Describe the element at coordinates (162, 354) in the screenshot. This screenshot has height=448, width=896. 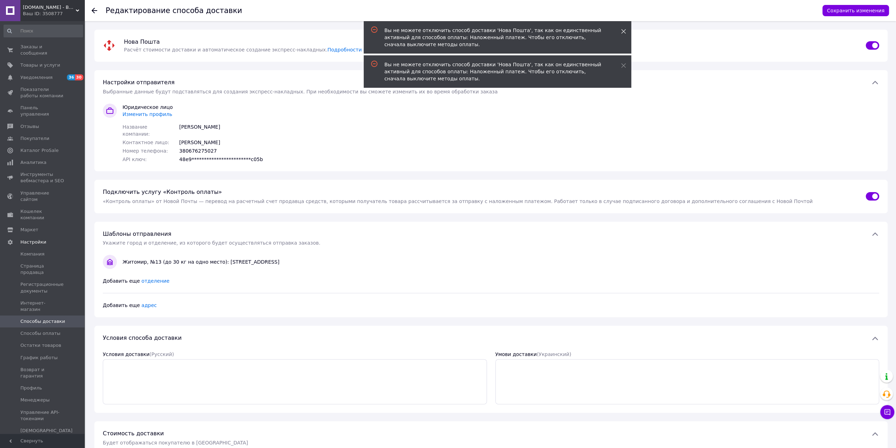
I see `span: (Русский)` at that location.